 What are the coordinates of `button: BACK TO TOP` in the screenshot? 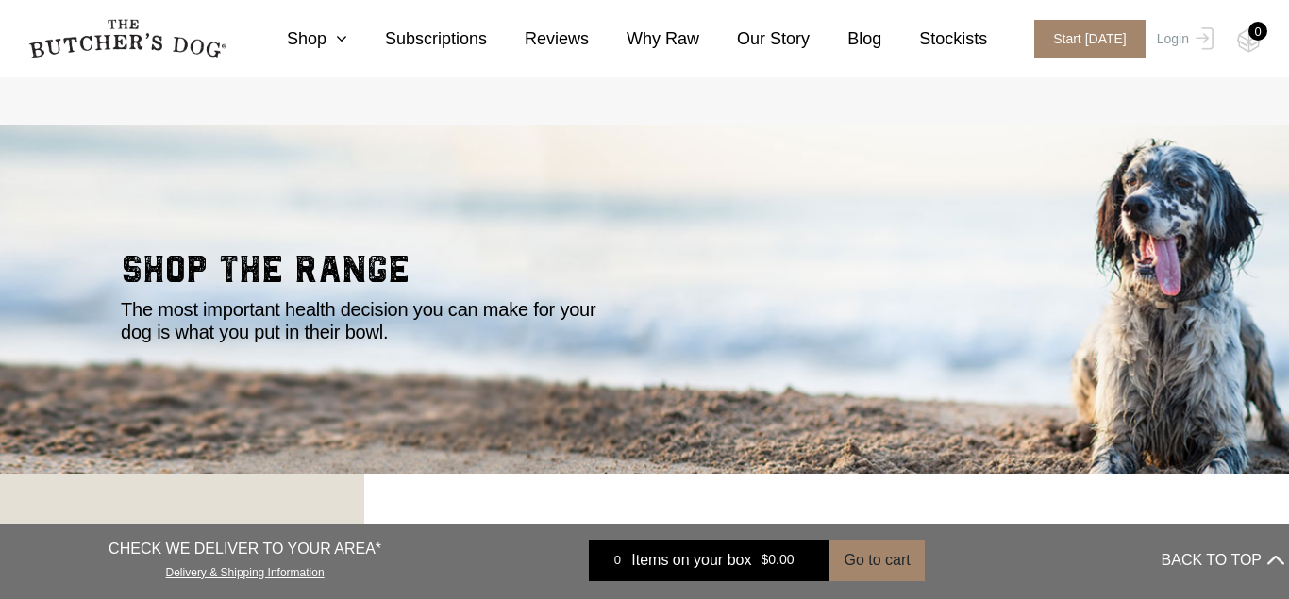 It's located at (1223, 561).